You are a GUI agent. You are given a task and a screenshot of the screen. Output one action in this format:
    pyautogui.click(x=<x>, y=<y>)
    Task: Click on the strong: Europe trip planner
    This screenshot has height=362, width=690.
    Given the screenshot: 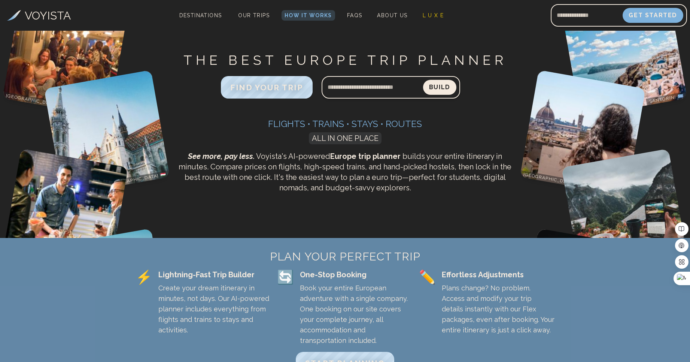 What is the action you would take?
    pyautogui.click(x=366, y=156)
    